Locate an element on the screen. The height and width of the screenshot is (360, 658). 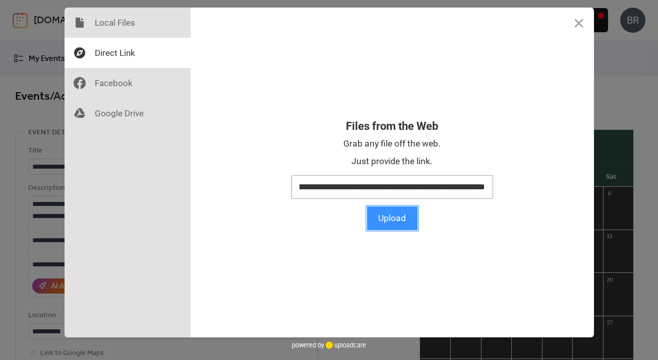
div: powered by is located at coordinates (329, 345).